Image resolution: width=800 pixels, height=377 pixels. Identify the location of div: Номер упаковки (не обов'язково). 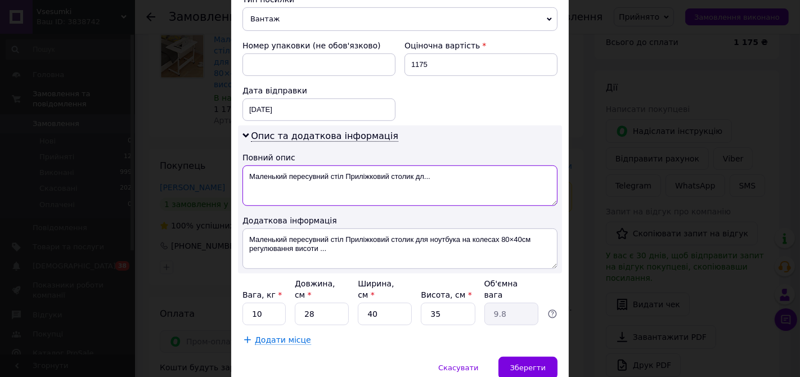
(319, 46).